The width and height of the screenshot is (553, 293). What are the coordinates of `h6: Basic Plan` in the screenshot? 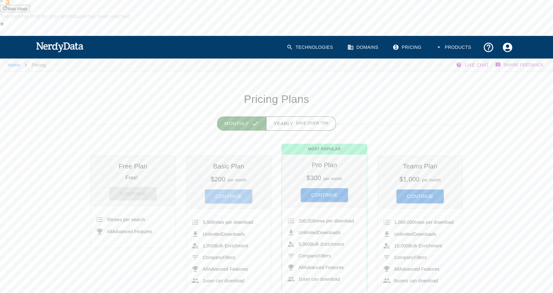 It's located at (229, 166).